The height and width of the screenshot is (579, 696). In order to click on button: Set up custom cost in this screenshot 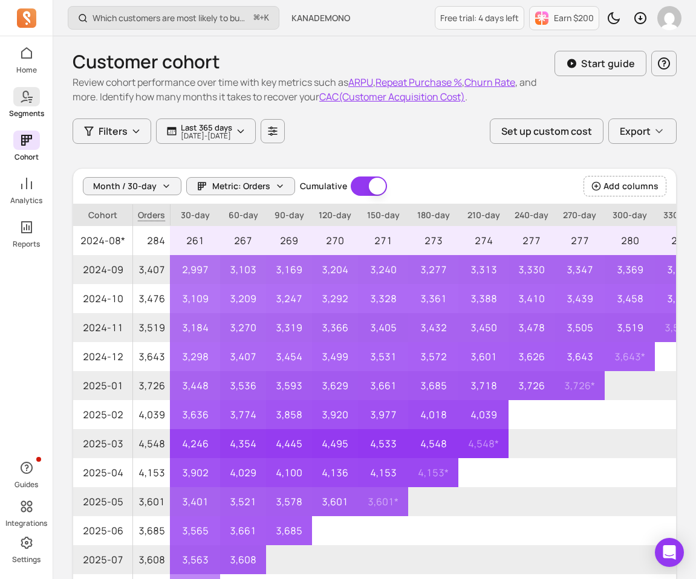, I will do `click(546, 131)`.